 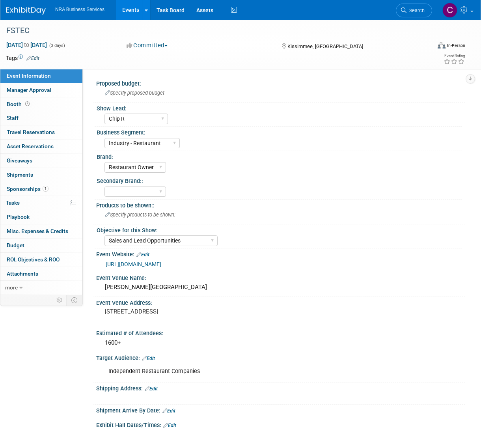 What do you see at coordinates (41, 132) in the screenshot?
I see `a: Travel Reservations` at bounding box center [41, 132].